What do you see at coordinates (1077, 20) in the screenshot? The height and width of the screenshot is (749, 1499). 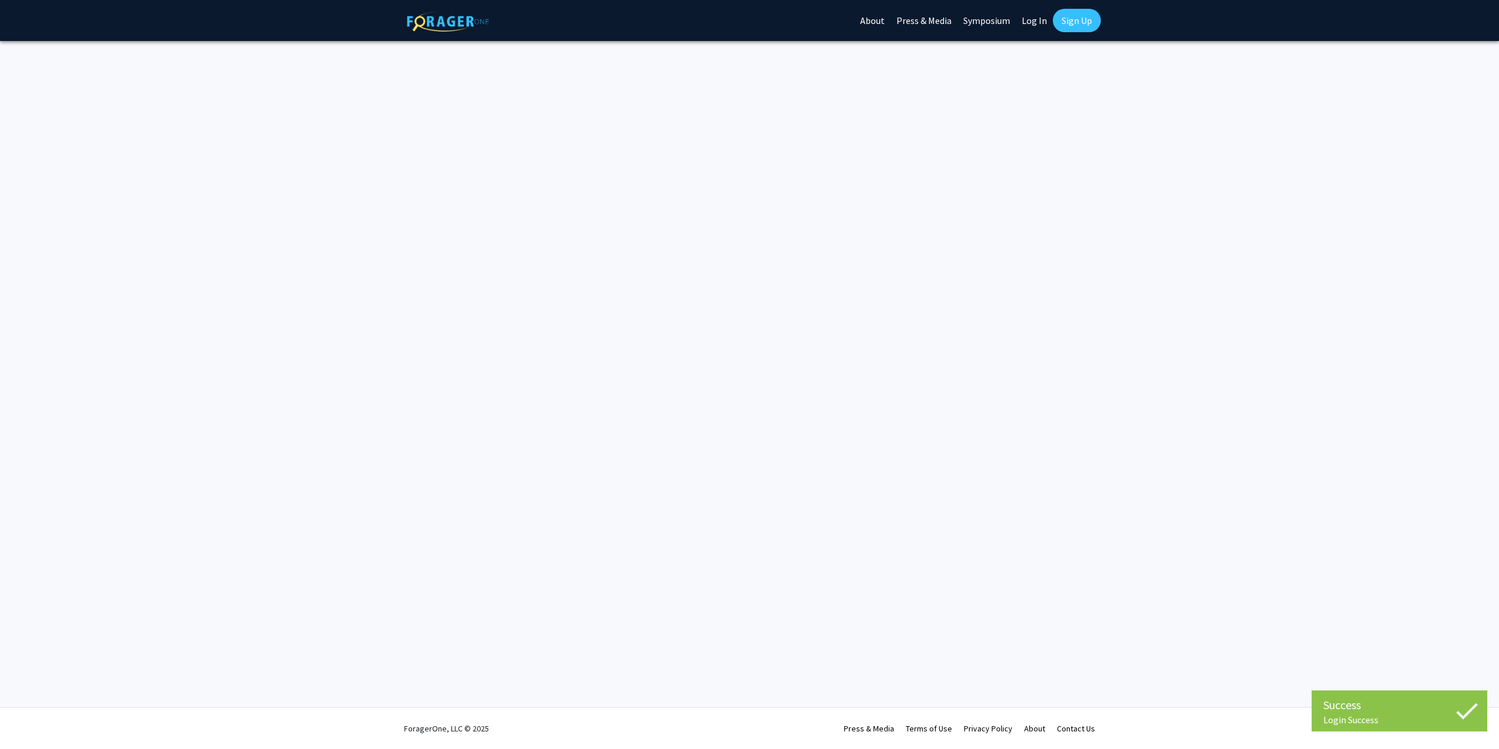 I see `a: Sign Up` at bounding box center [1077, 20].